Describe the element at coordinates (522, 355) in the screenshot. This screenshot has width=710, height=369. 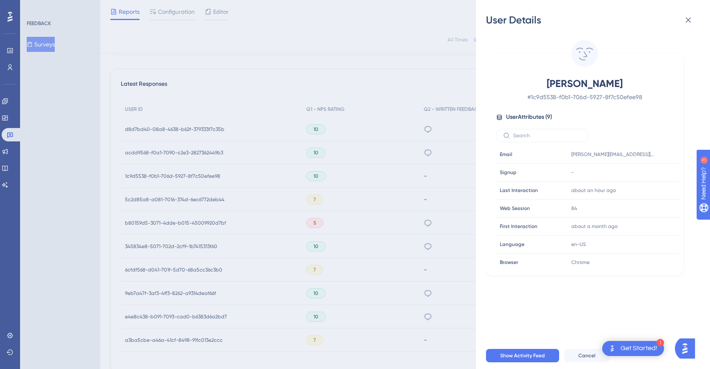
I see `span: Show Activity Feed` at that location.